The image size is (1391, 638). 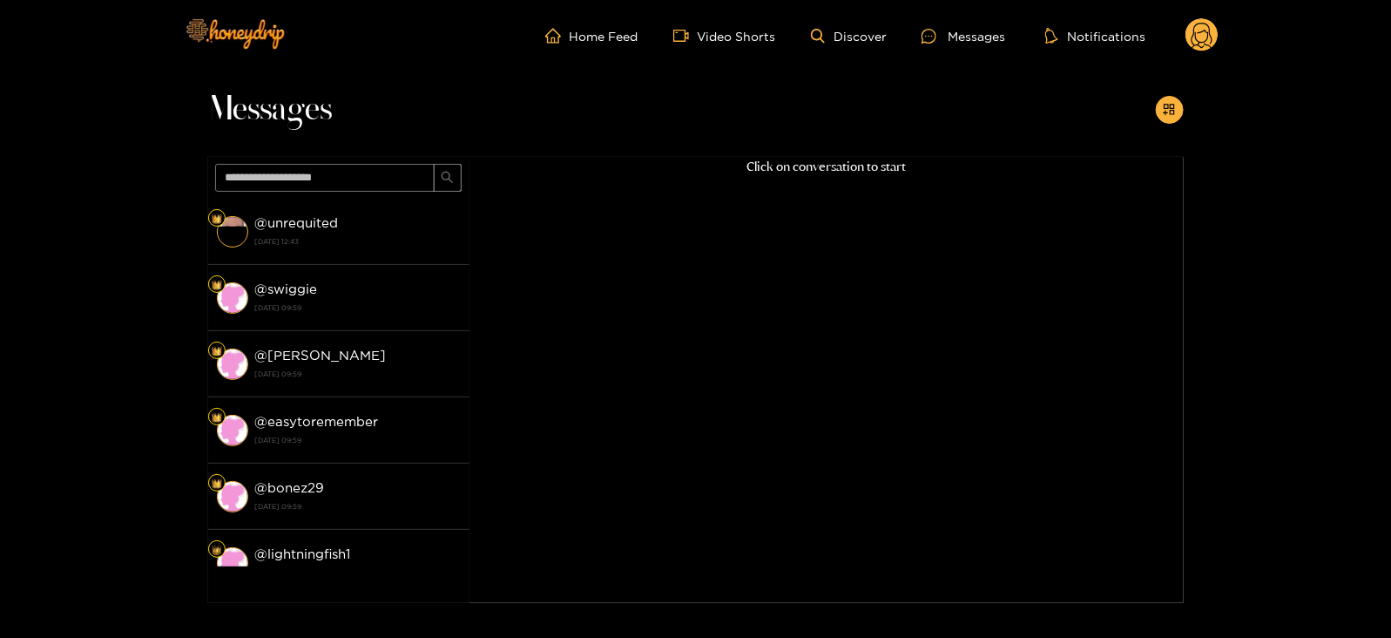 What do you see at coordinates (557, 36) in the screenshot?
I see `span: home` at bounding box center [557, 36].